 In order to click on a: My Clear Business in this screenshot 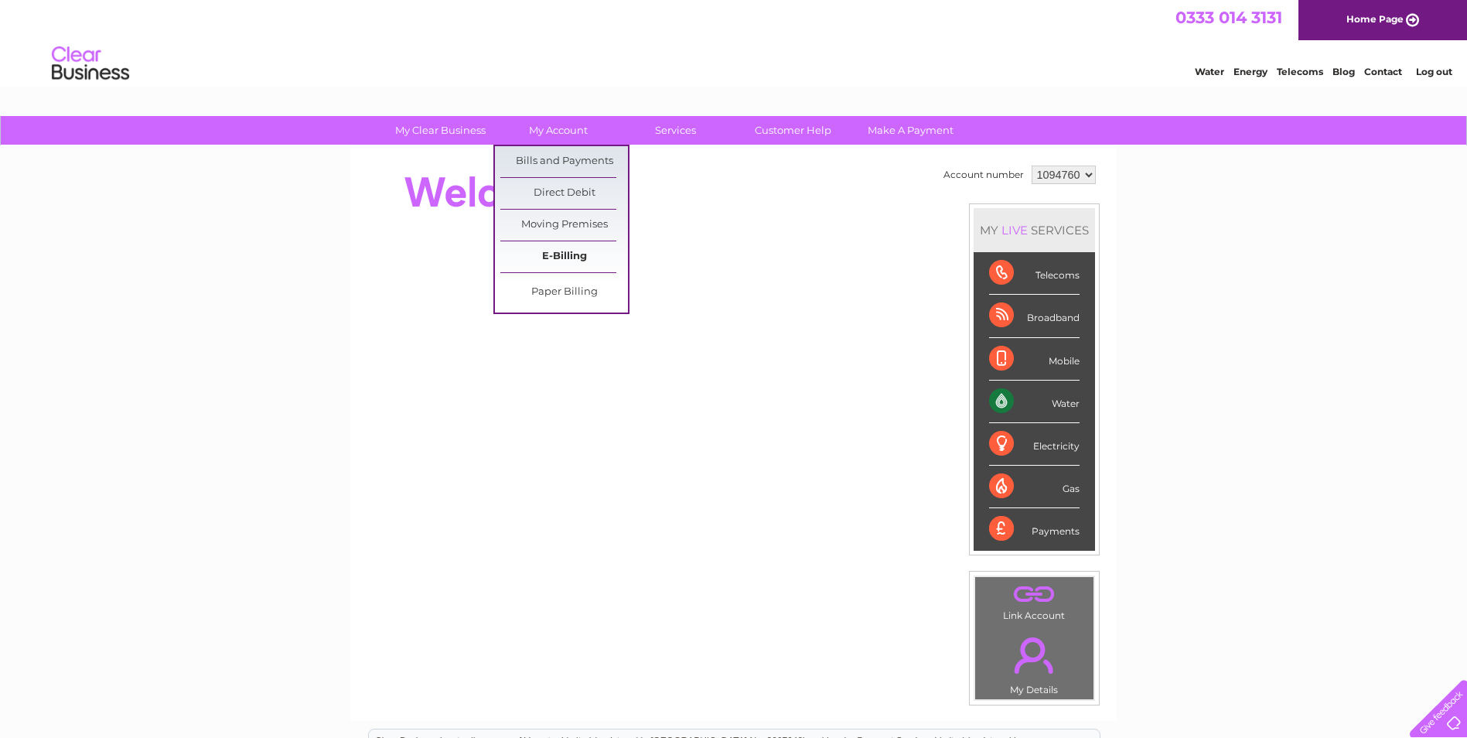, I will do `click(440, 130)`.